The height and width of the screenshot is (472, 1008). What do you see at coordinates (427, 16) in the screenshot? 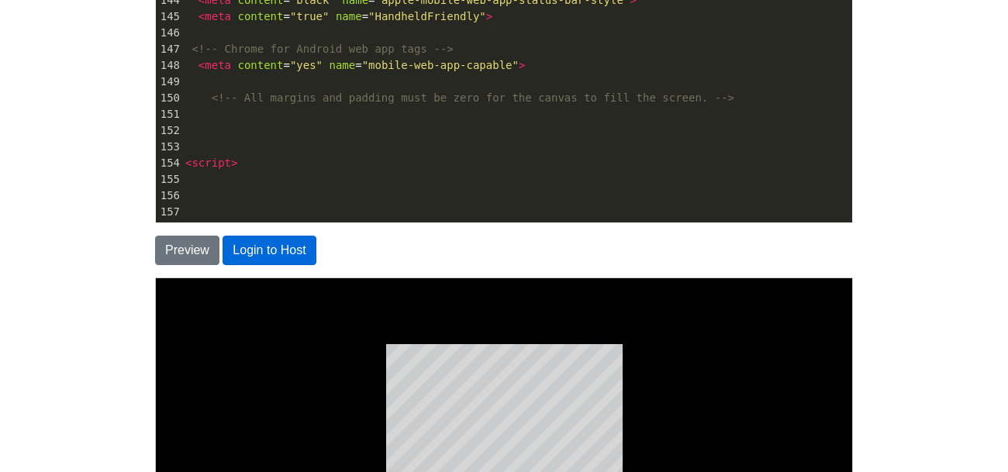
I see `span: "HandheldFriendly"` at bounding box center [427, 16].